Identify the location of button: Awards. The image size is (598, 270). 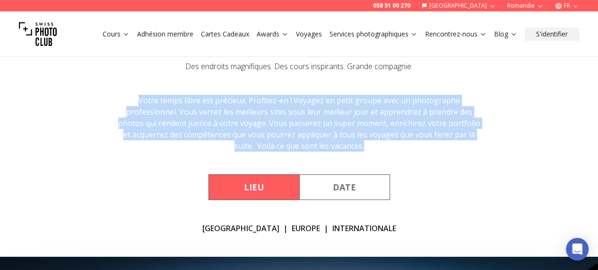
(272, 34).